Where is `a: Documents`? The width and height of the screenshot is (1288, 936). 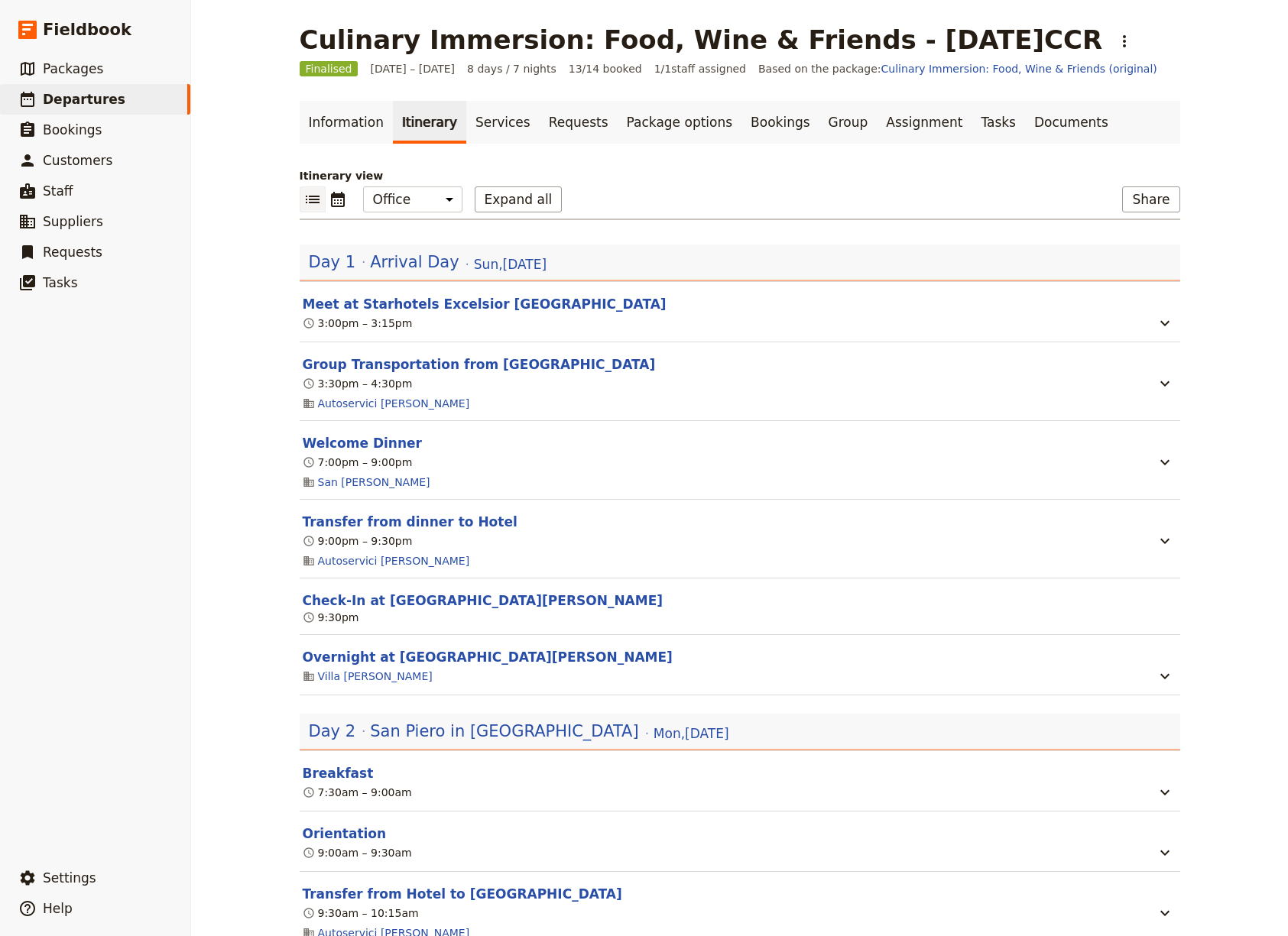 a: Documents is located at coordinates (1071, 122).